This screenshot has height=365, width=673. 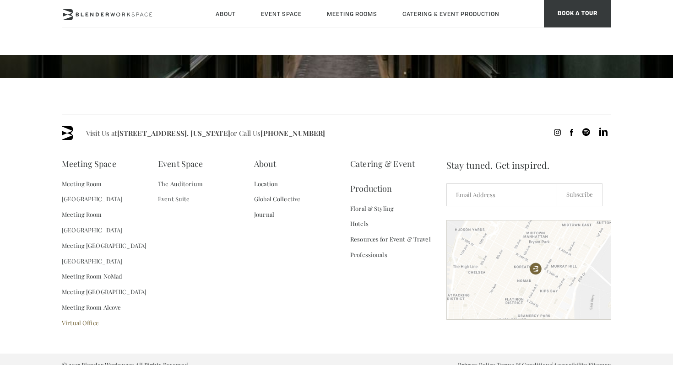 I want to click on a: Meeting Room NoMad, so click(x=92, y=276).